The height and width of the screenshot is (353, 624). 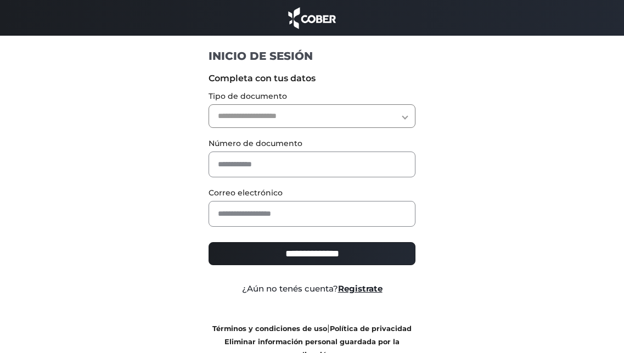 I want to click on a: Política de privacidad, so click(x=370, y=328).